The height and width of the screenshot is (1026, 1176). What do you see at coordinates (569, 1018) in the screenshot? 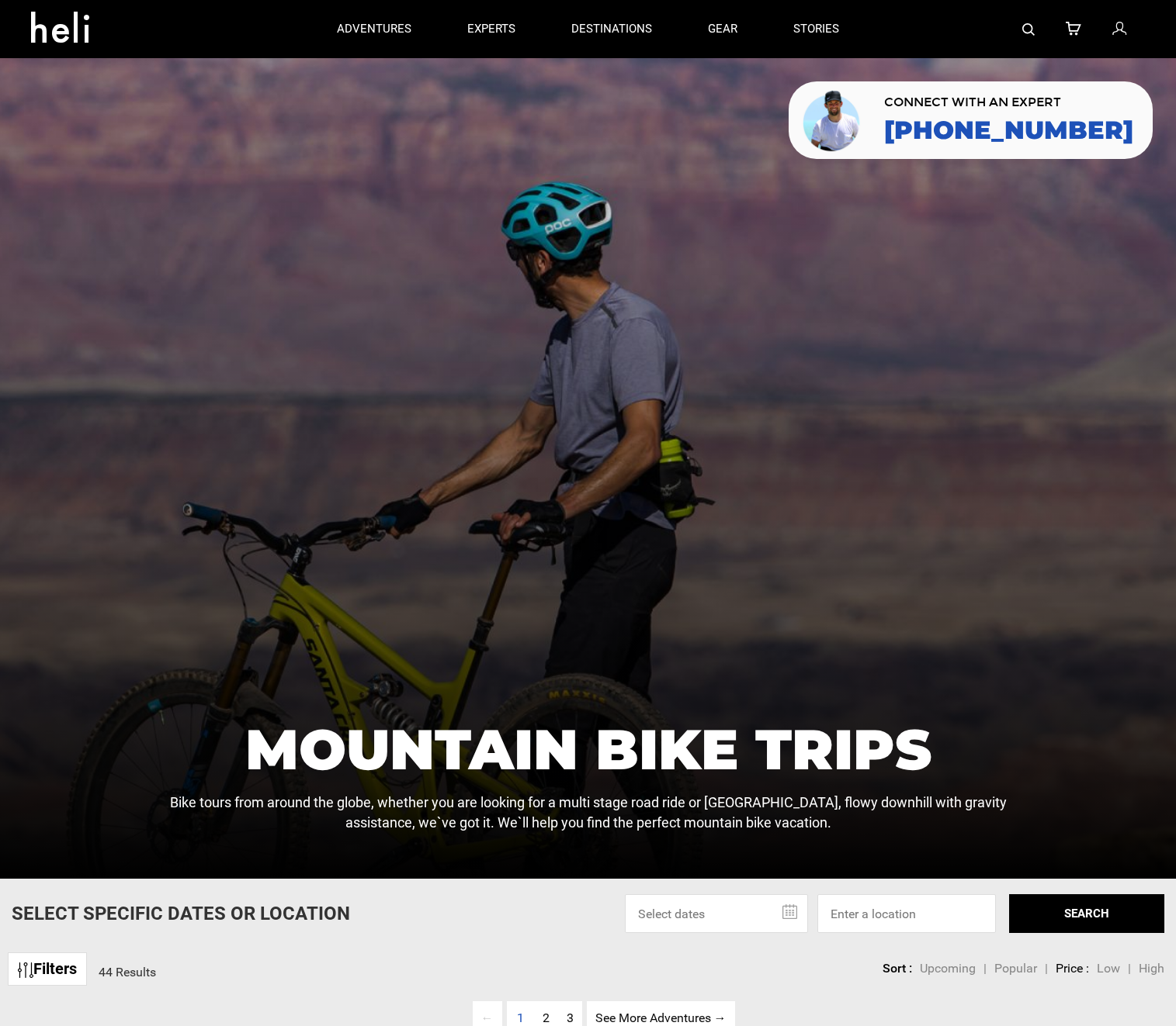
I see `span: 3` at bounding box center [569, 1018].